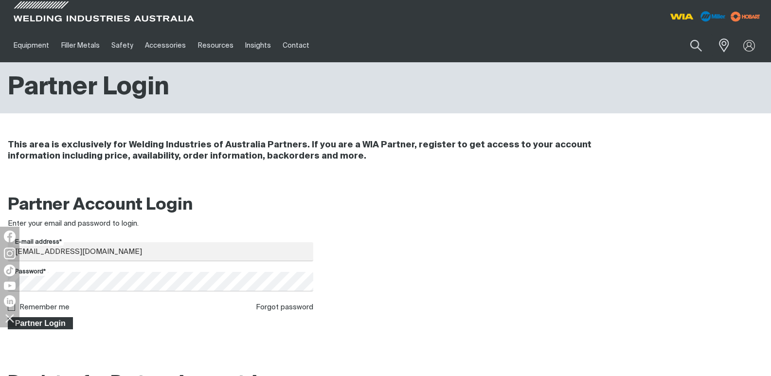 The width and height of the screenshot is (771, 376). I want to click on a: Insights, so click(258, 45).